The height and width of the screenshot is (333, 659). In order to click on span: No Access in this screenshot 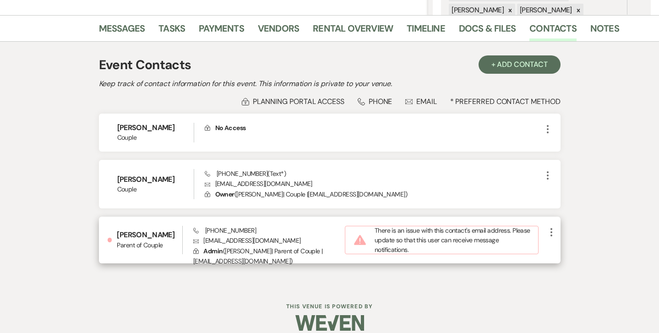, I will do `click(231, 128)`.